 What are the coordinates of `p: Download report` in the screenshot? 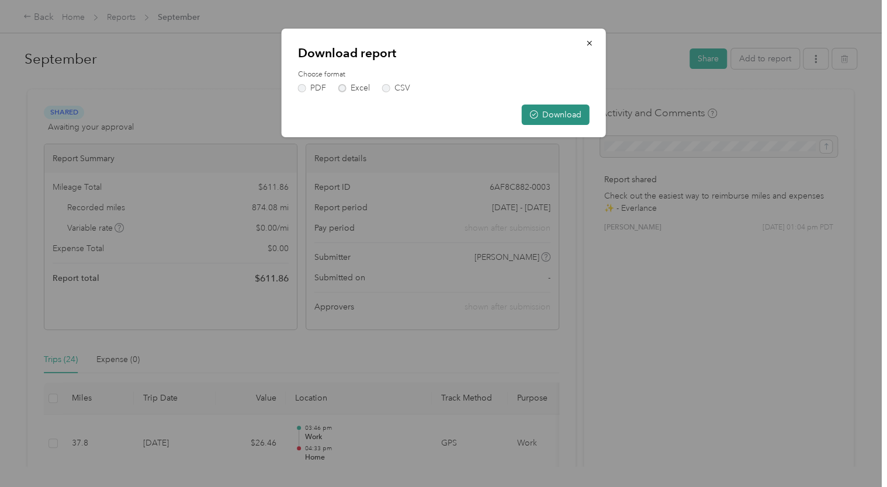 It's located at (444, 53).